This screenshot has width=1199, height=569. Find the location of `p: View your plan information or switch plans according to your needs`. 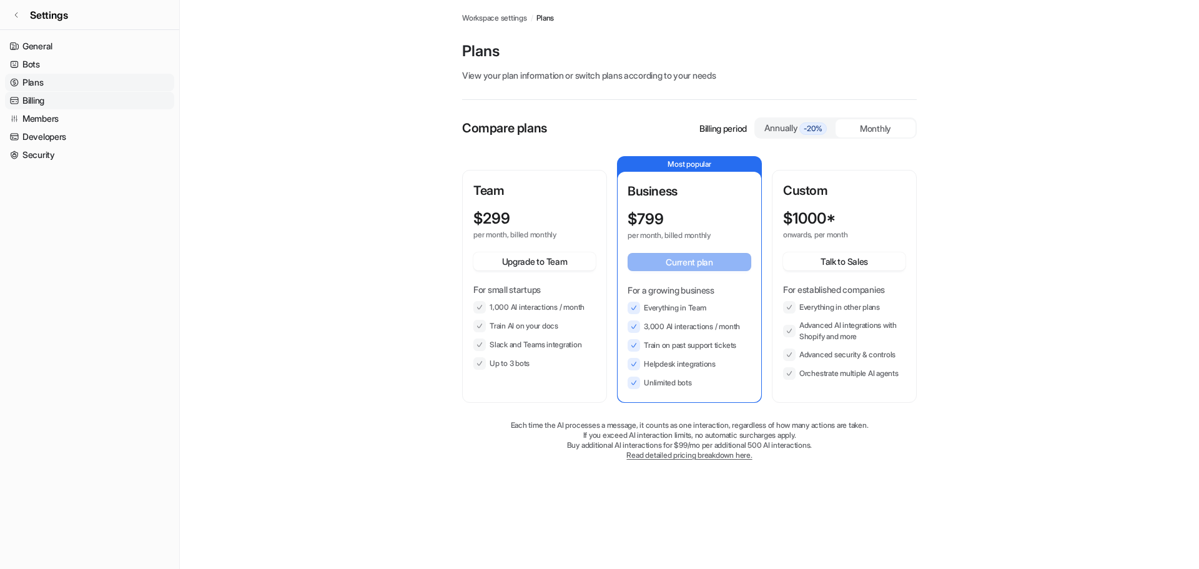

p: View your plan information or switch plans according to your needs is located at coordinates (689, 75).